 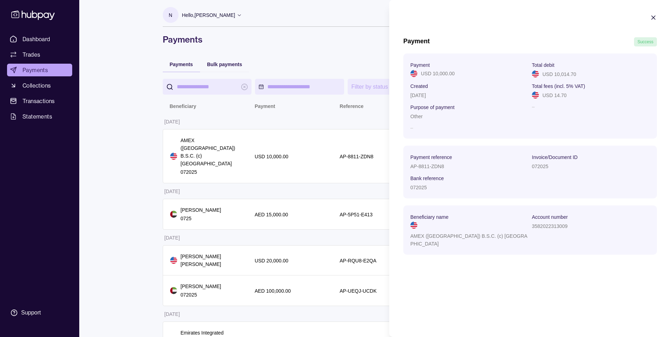 I want to click on p: Bank reference, so click(x=427, y=178).